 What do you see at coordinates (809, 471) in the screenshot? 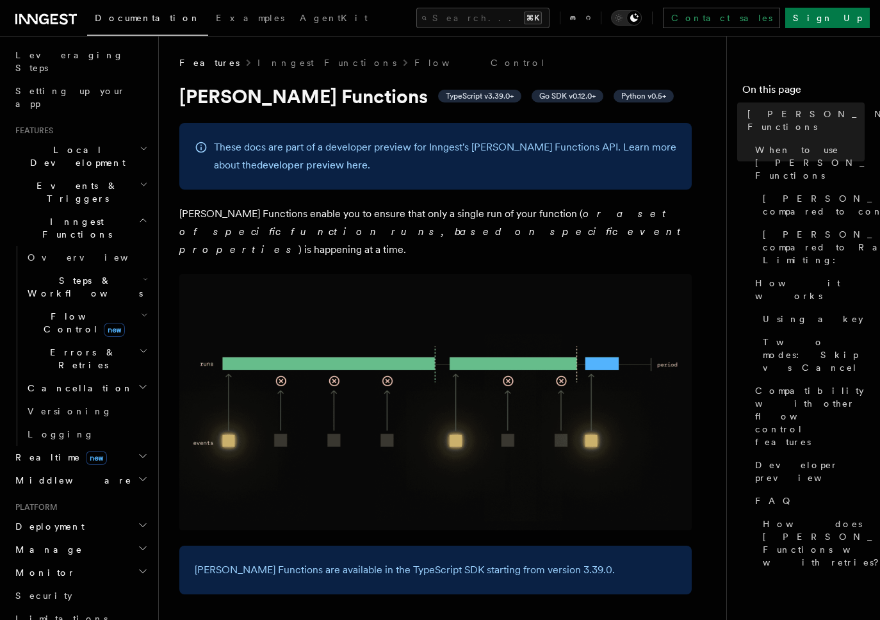
I see `span: Developer preview` at bounding box center [809, 471].